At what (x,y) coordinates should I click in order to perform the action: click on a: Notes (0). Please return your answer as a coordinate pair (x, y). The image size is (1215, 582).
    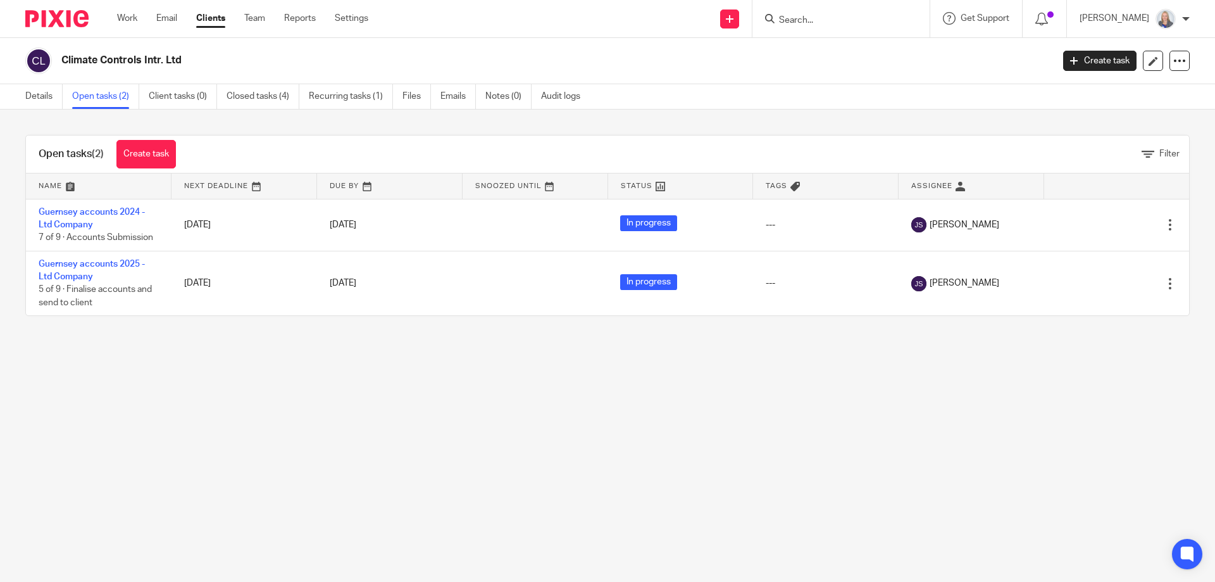
    Looking at the image, I should click on (508, 96).